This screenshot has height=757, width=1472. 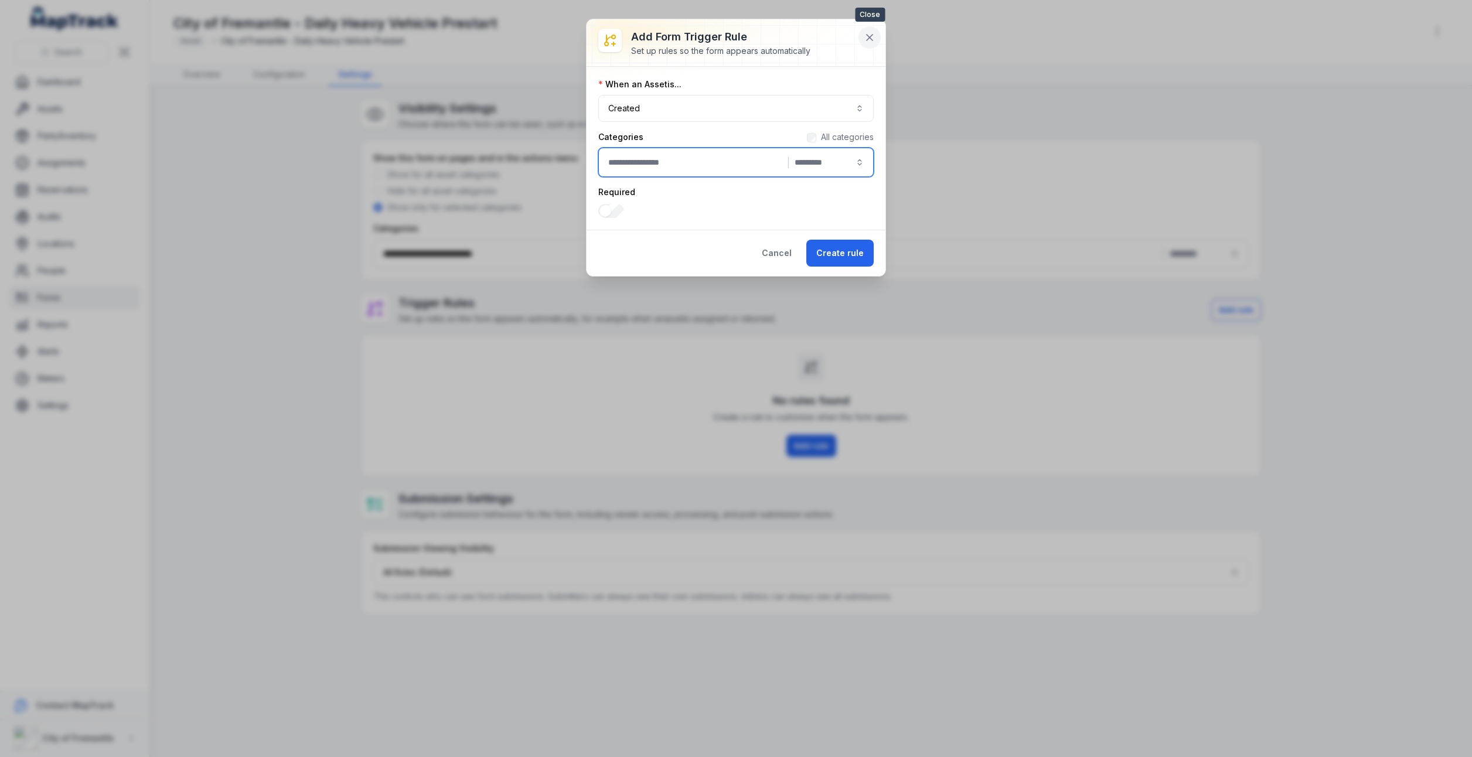 I want to click on button: Created, so click(x=736, y=108).